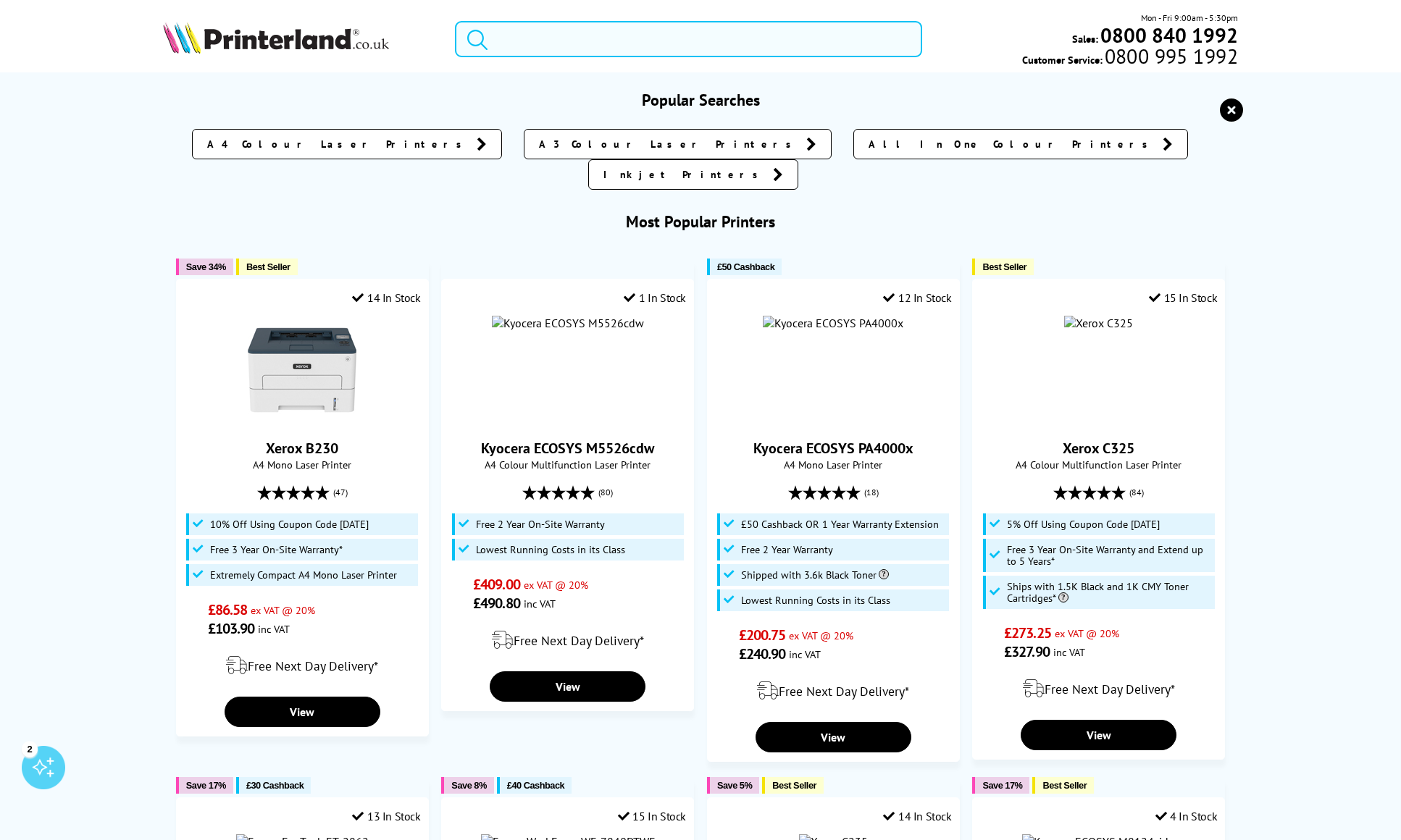 The image size is (1401, 840). What do you see at coordinates (871, 492) in the screenshot?
I see `span: (18)` at bounding box center [871, 492].